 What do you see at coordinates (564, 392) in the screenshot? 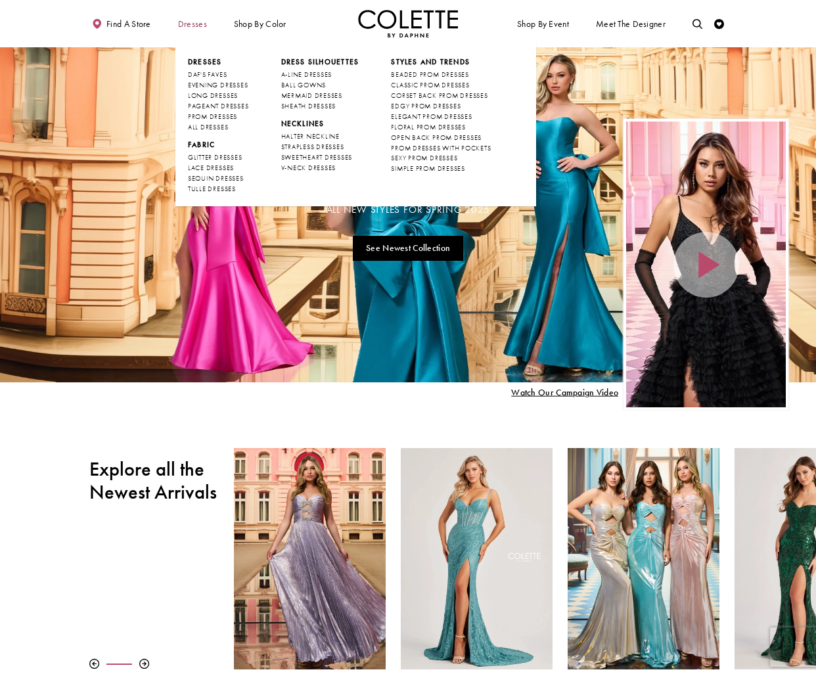
I see `span: Play Slide #15 Video` at bounding box center [564, 392].